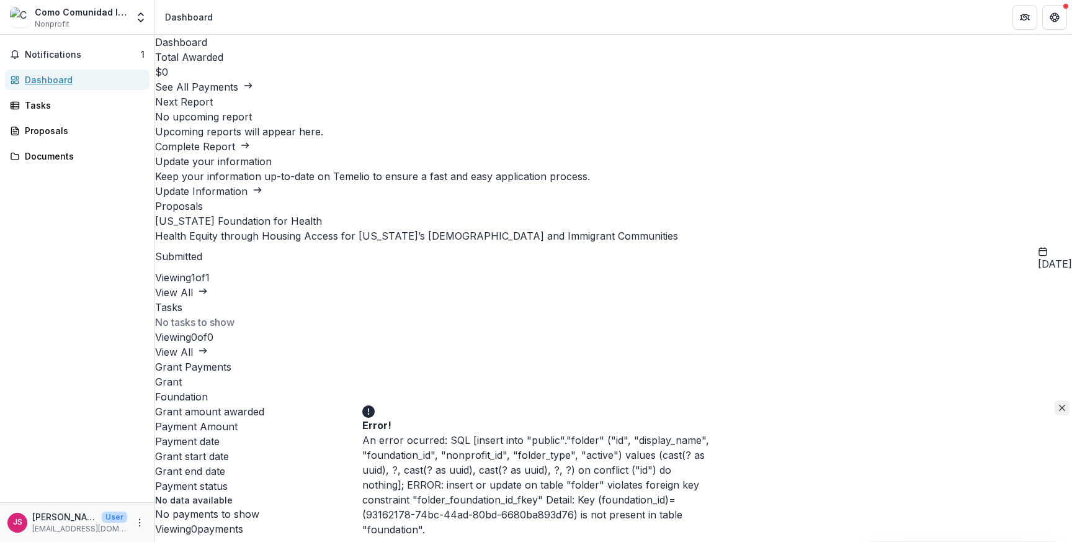 The width and height of the screenshot is (1072, 542). I want to click on p: Viewing 1 of 1, so click(613, 277).